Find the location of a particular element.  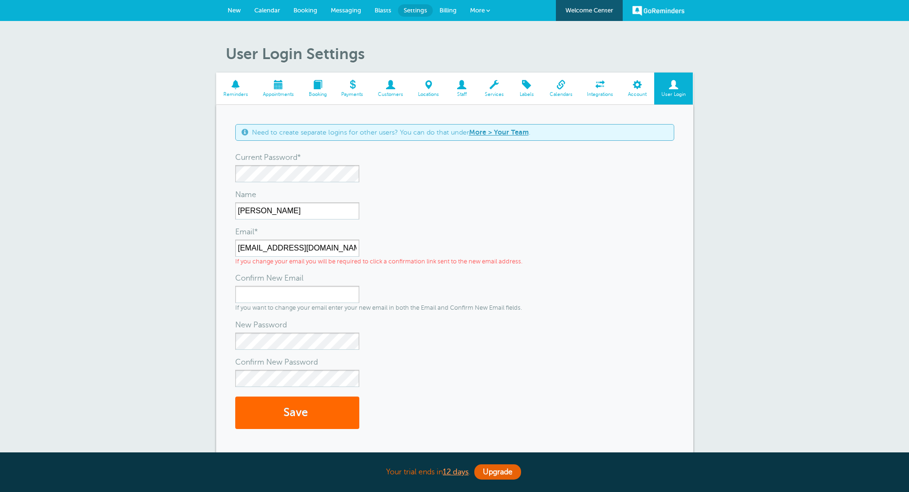

a: Calendars is located at coordinates (561, 88).